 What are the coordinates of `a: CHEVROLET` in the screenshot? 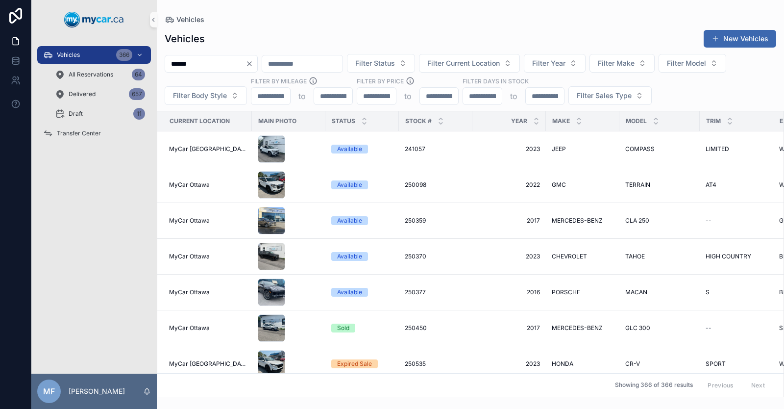 It's located at (583, 256).